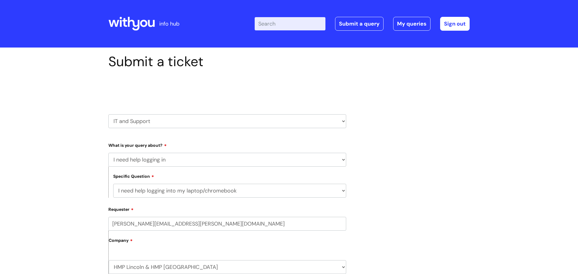 Image resolution: width=578 pixels, height=274 pixels. Describe the element at coordinates (227, 62) in the screenshot. I see `h1: Submit a ticket` at that location.